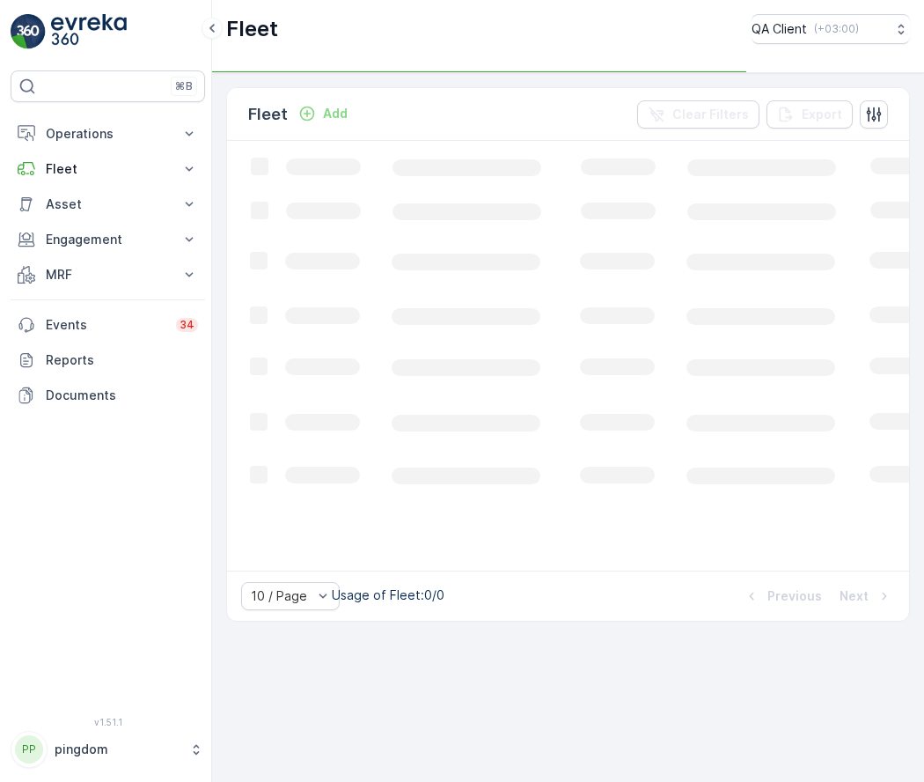 This screenshot has width=924, height=782. What do you see at coordinates (335, 114) in the screenshot?
I see `p: Add` at bounding box center [335, 114].